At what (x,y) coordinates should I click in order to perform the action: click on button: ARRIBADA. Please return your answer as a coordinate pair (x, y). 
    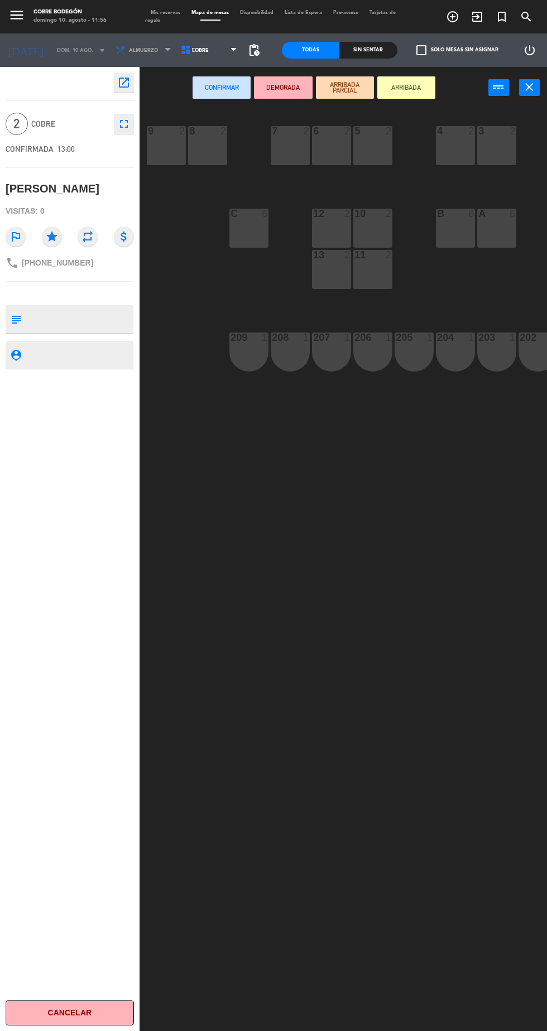
    Looking at the image, I should click on (406, 88).